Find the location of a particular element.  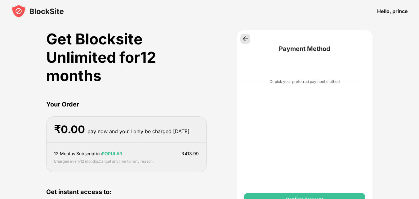

div: Your Order is located at coordinates (126, 104).